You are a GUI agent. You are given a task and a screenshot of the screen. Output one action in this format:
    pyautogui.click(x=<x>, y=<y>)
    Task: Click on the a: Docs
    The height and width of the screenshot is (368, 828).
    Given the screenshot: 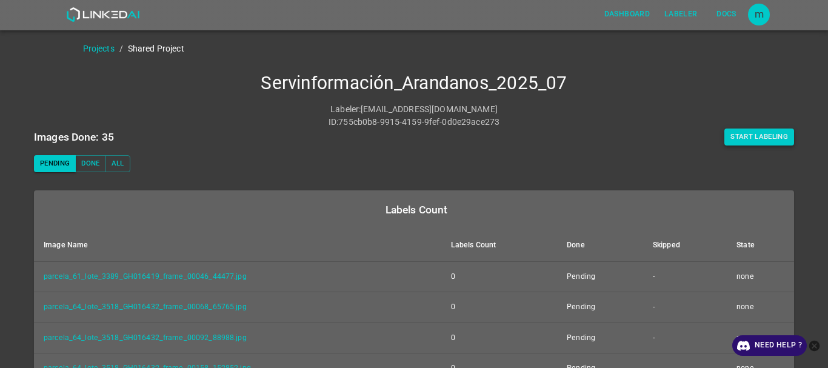 What is the action you would take?
    pyautogui.click(x=726, y=14)
    